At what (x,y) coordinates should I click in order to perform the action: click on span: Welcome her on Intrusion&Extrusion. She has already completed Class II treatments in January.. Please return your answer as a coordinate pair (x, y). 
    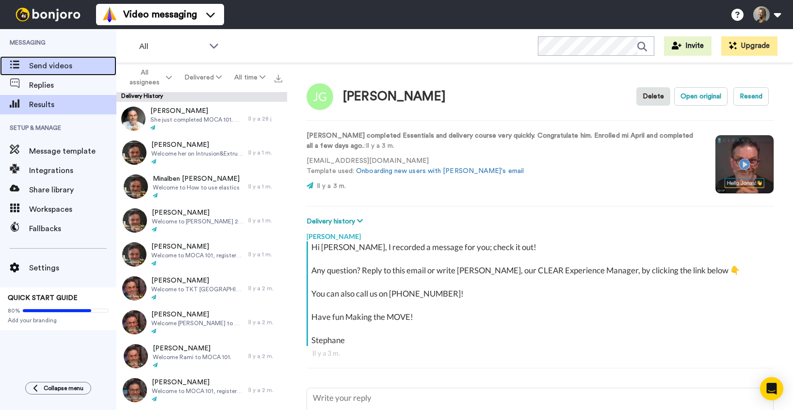
    Looking at the image, I should click on (197, 154).